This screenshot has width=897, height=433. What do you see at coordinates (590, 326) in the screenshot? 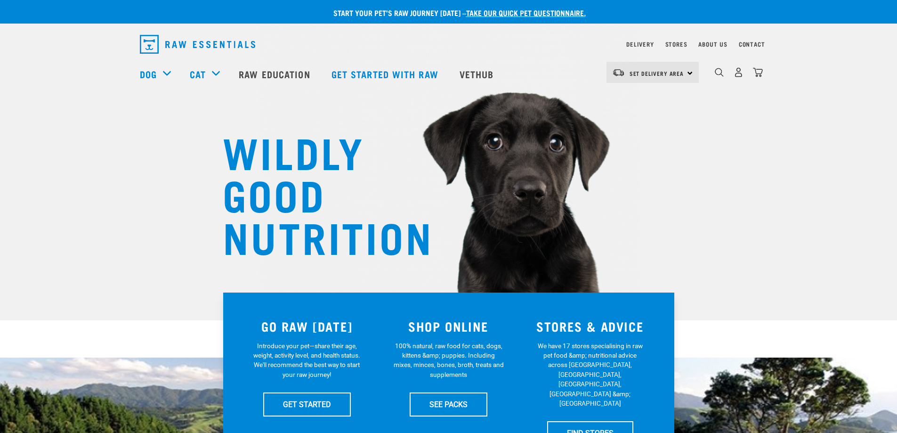
I see `h3: STORES & ADVICE` at bounding box center [590, 326].